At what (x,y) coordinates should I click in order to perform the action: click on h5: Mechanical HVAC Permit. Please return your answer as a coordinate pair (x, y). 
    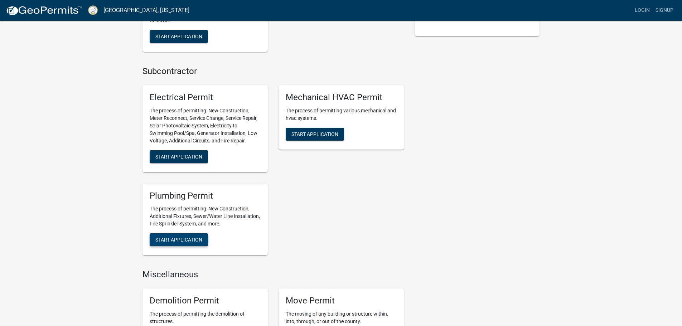
    Looking at the image, I should click on (341, 97).